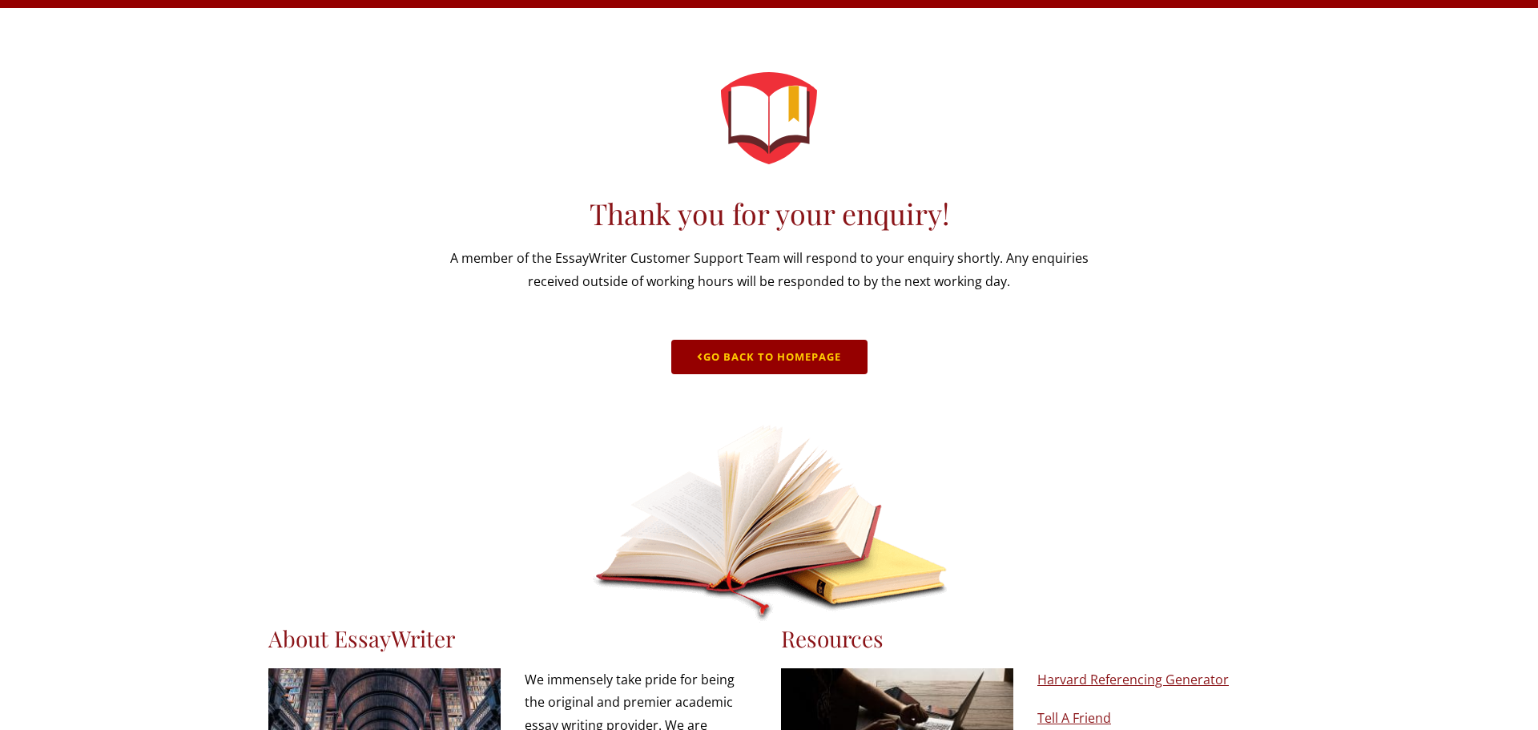 Image resolution: width=1538 pixels, height=730 pixels. I want to click on a: Go Back to Homepage, so click(769, 357).